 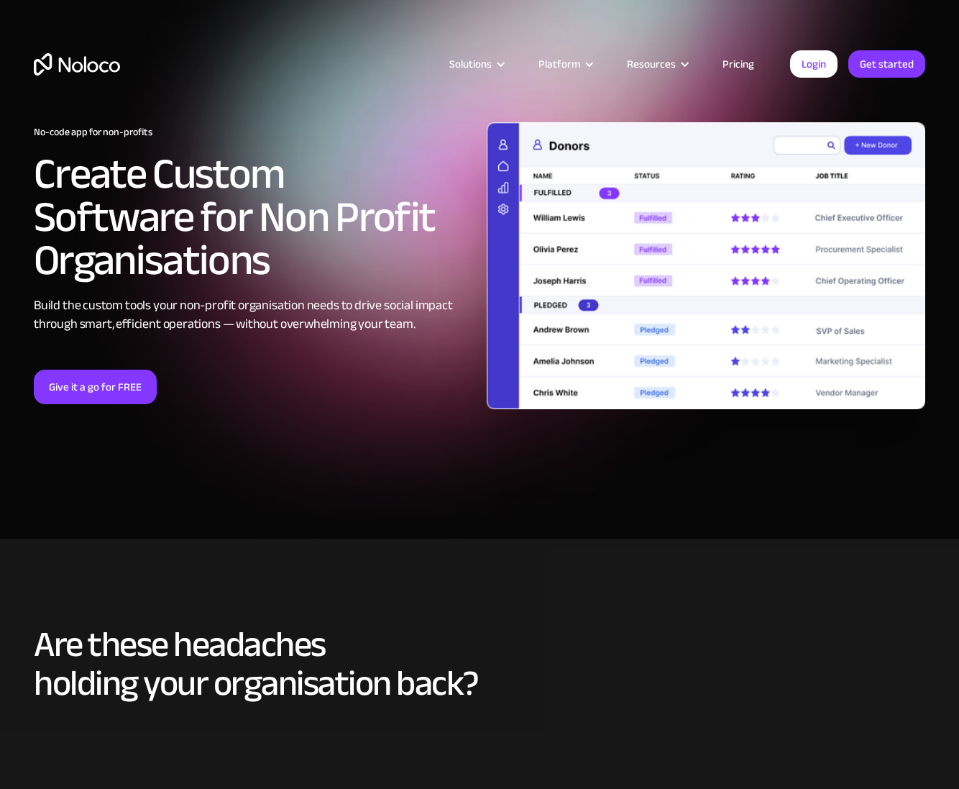 What do you see at coordinates (77, 64) in the screenshot?
I see `a: home` at bounding box center [77, 64].